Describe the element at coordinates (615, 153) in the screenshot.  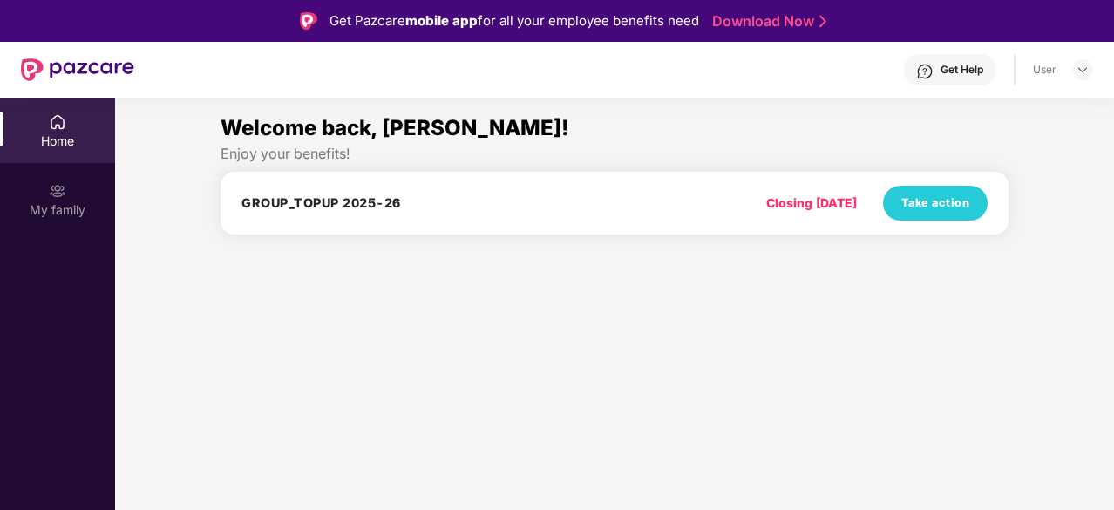
I see `div: Enjoy your benefits!` at that location.